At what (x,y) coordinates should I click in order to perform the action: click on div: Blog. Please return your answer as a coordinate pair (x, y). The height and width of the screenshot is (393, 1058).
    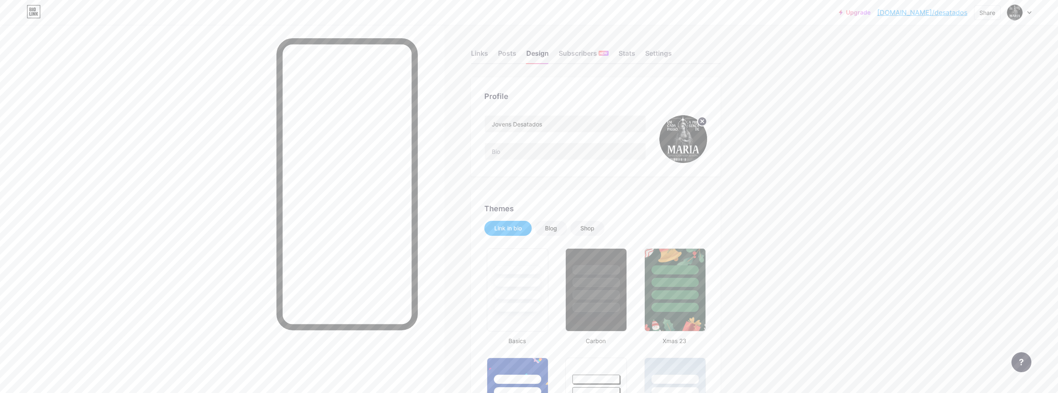
    Looking at the image, I should click on (551, 228).